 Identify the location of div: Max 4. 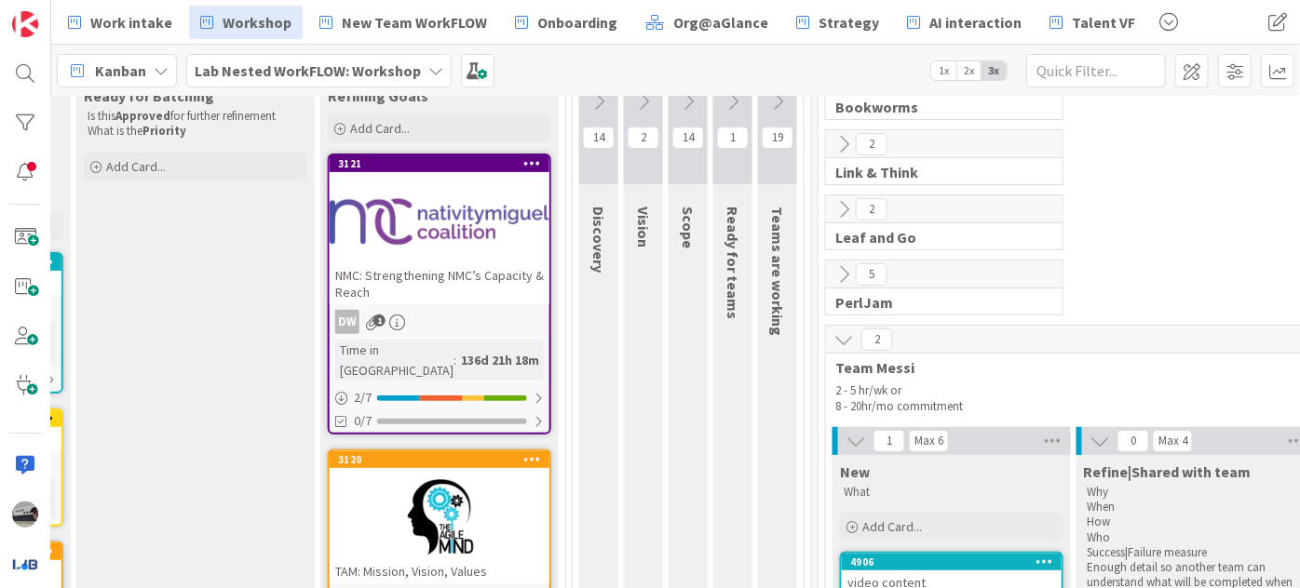
(1172, 441).